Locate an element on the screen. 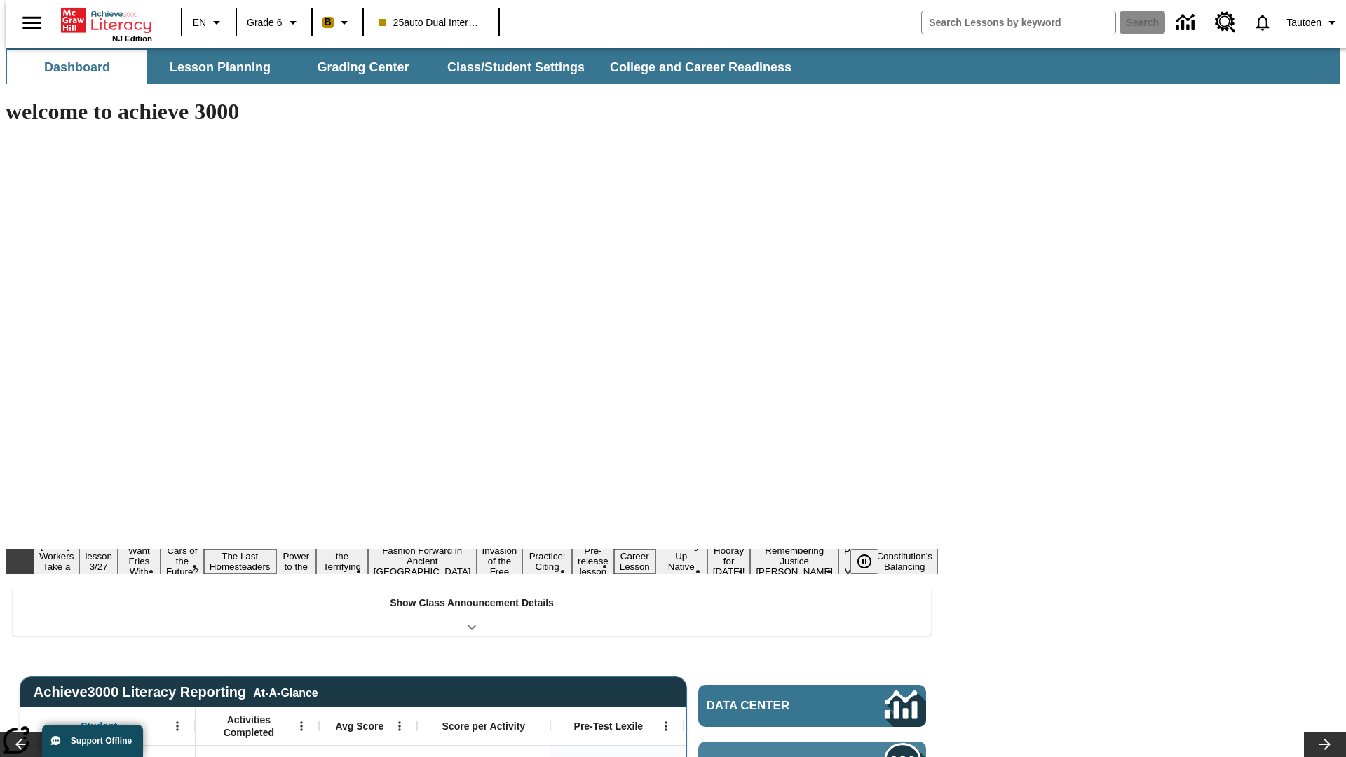 Image resolution: width=1346 pixels, height=757 pixels. button: Slide 1 Labor Day: Workers Take a Stand is located at coordinates (56, 561).